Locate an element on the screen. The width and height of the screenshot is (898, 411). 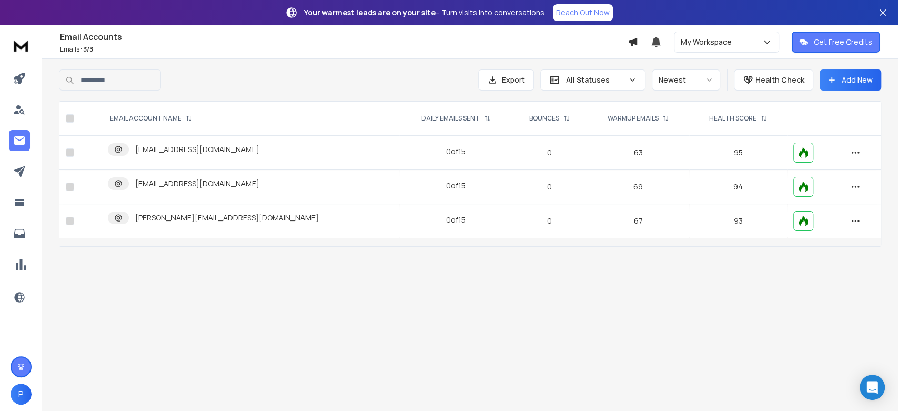
strong: Your warmest leads are on your site is located at coordinates (370, 12).